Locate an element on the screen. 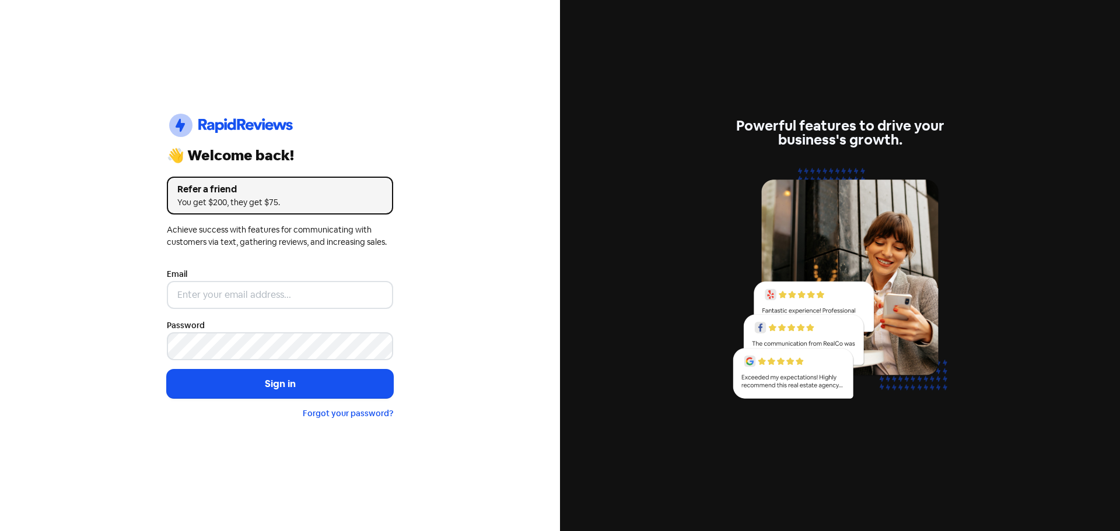 Image resolution: width=1120 pixels, height=531 pixels. div: Powerful features to drive your business's growth. is located at coordinates (840, 133).